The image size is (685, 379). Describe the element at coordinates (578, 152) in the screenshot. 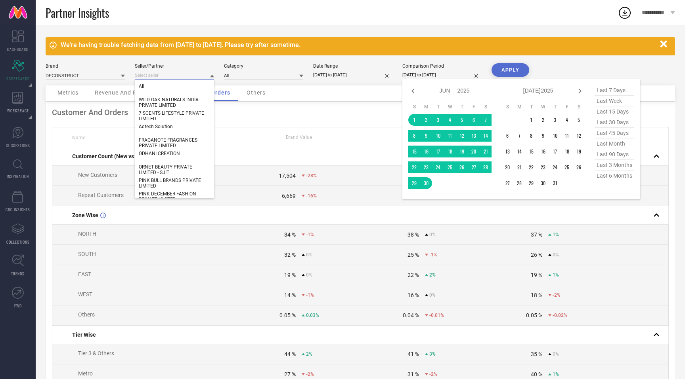

I see `td: Sat Jul 19 2025` at that location.